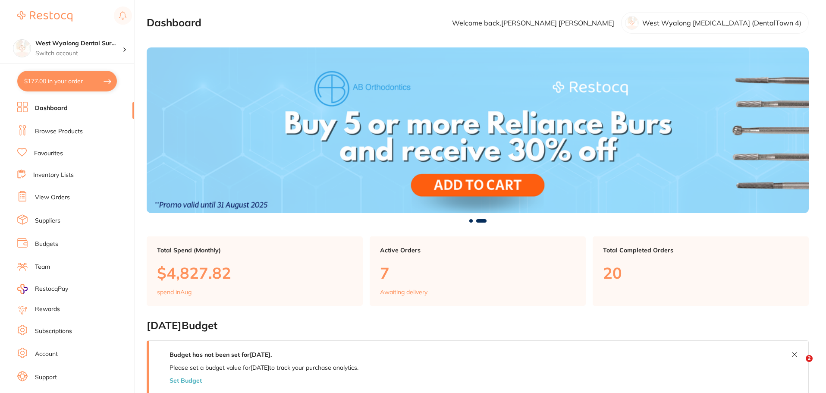 The width and height of the screenshot is (826, 393). I want to click on a: RestocqPay, so click(43, 288).